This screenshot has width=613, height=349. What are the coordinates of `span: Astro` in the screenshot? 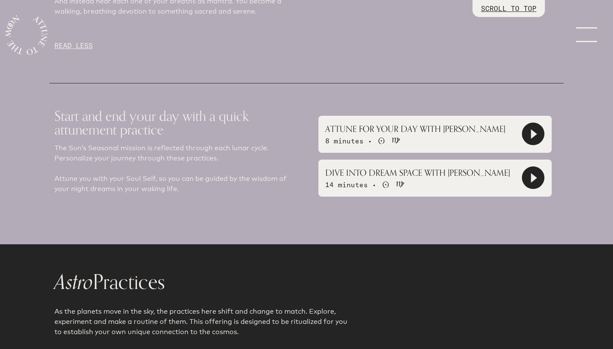 It's located at (74, 282).